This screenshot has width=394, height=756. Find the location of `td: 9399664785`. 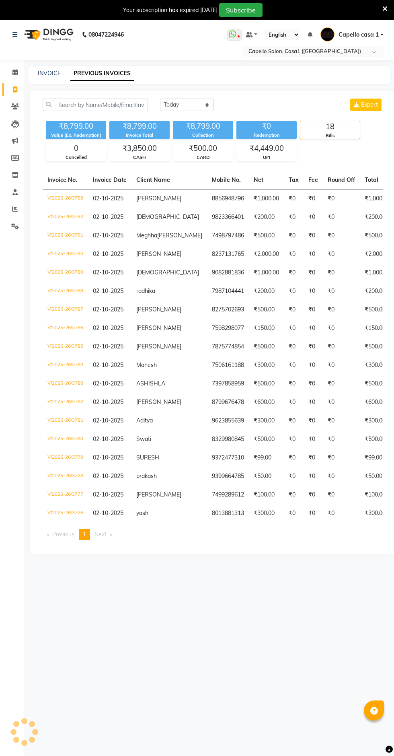

td: 9399664785 is located at coordinates (228, 476).